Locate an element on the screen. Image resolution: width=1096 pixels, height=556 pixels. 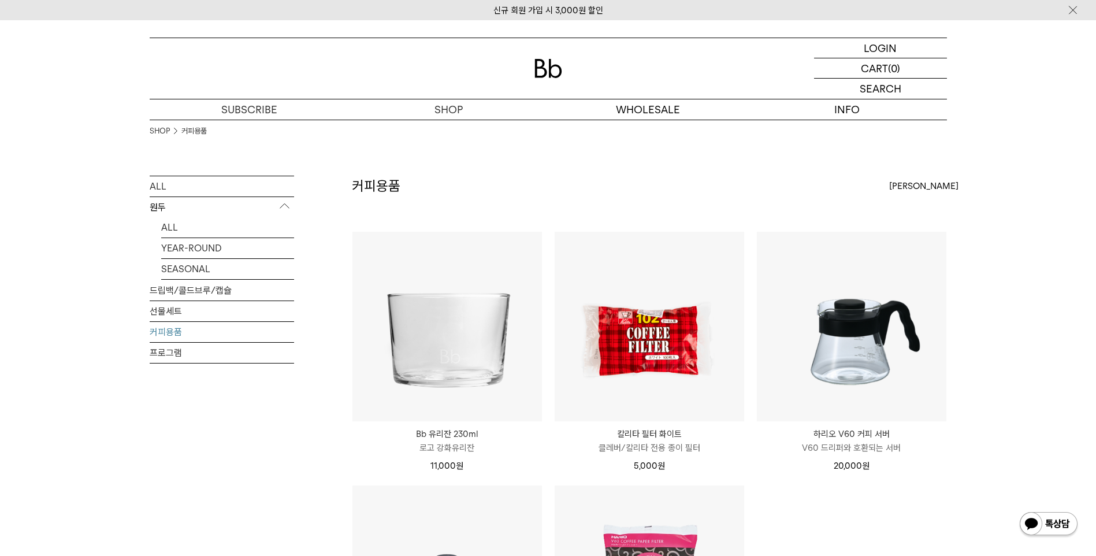
img: Bb 유리잔 230ml is located at coordinates (447, 326).